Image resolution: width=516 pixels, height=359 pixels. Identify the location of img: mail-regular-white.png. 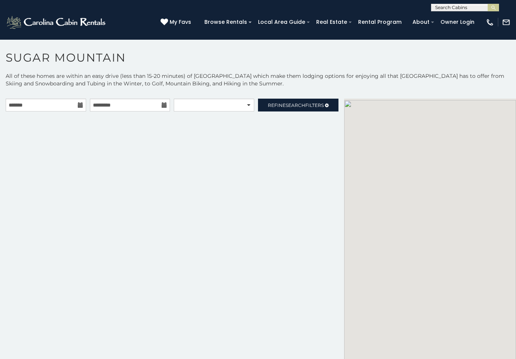
(506, 22).